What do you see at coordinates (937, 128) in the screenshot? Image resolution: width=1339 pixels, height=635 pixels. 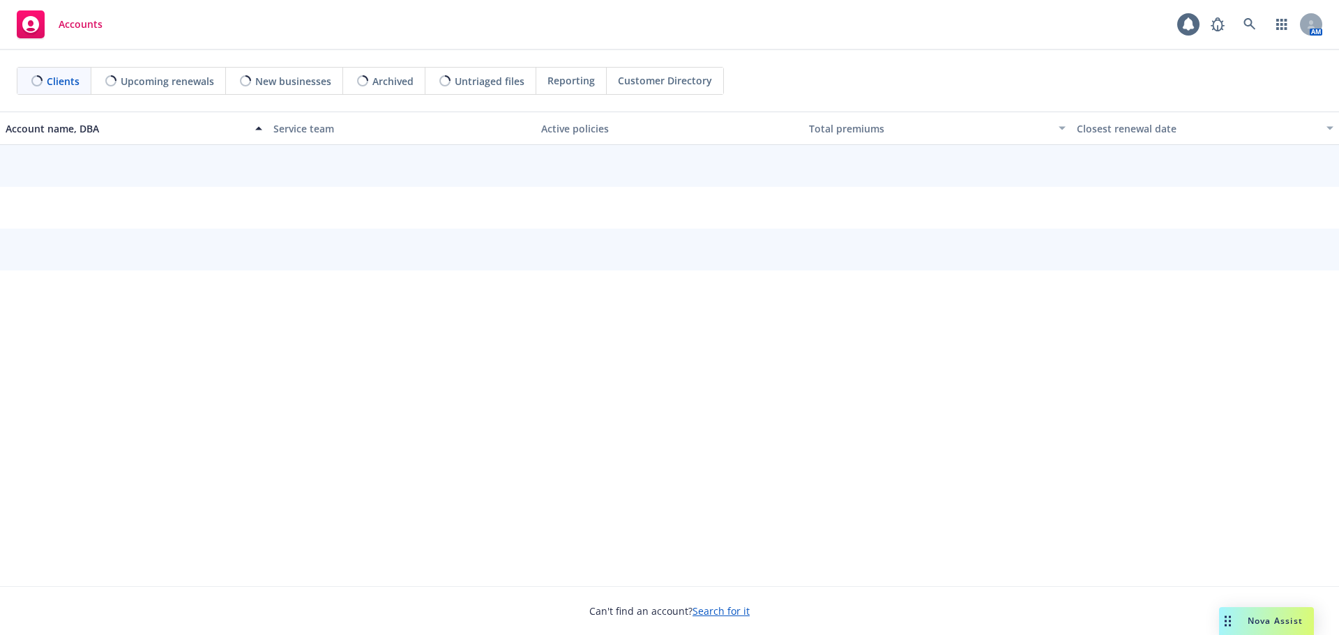 I see `button: Total premiums` at bounding box center [937, 128].